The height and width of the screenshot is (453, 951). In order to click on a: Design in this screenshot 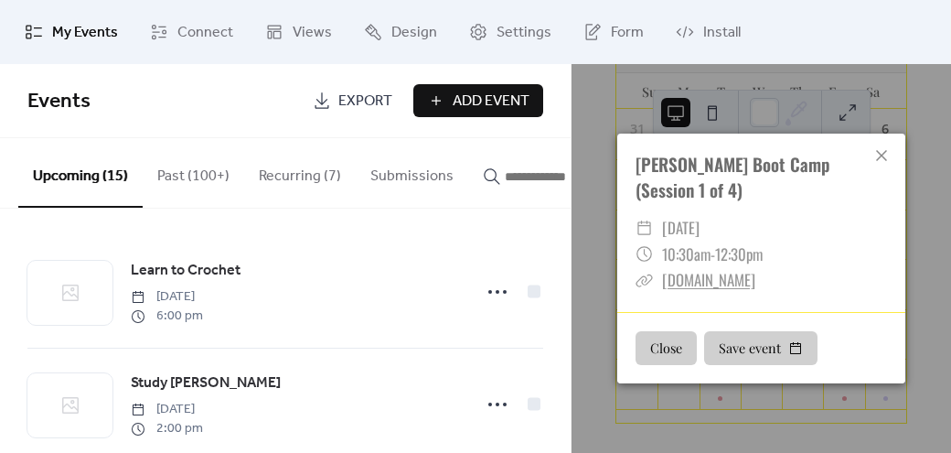, I will do `click(400, 32)`.